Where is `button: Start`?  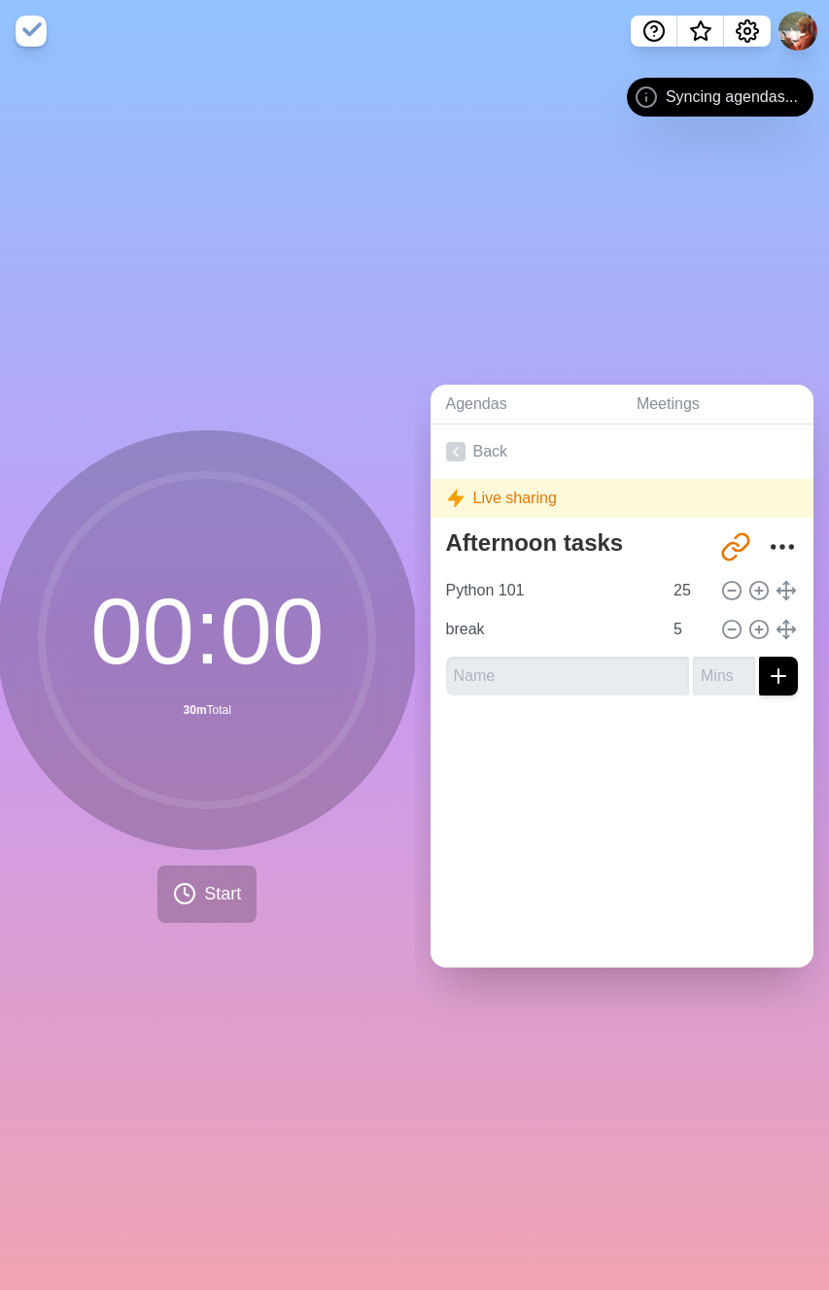
button: Start is located at coordinates (207, 894).